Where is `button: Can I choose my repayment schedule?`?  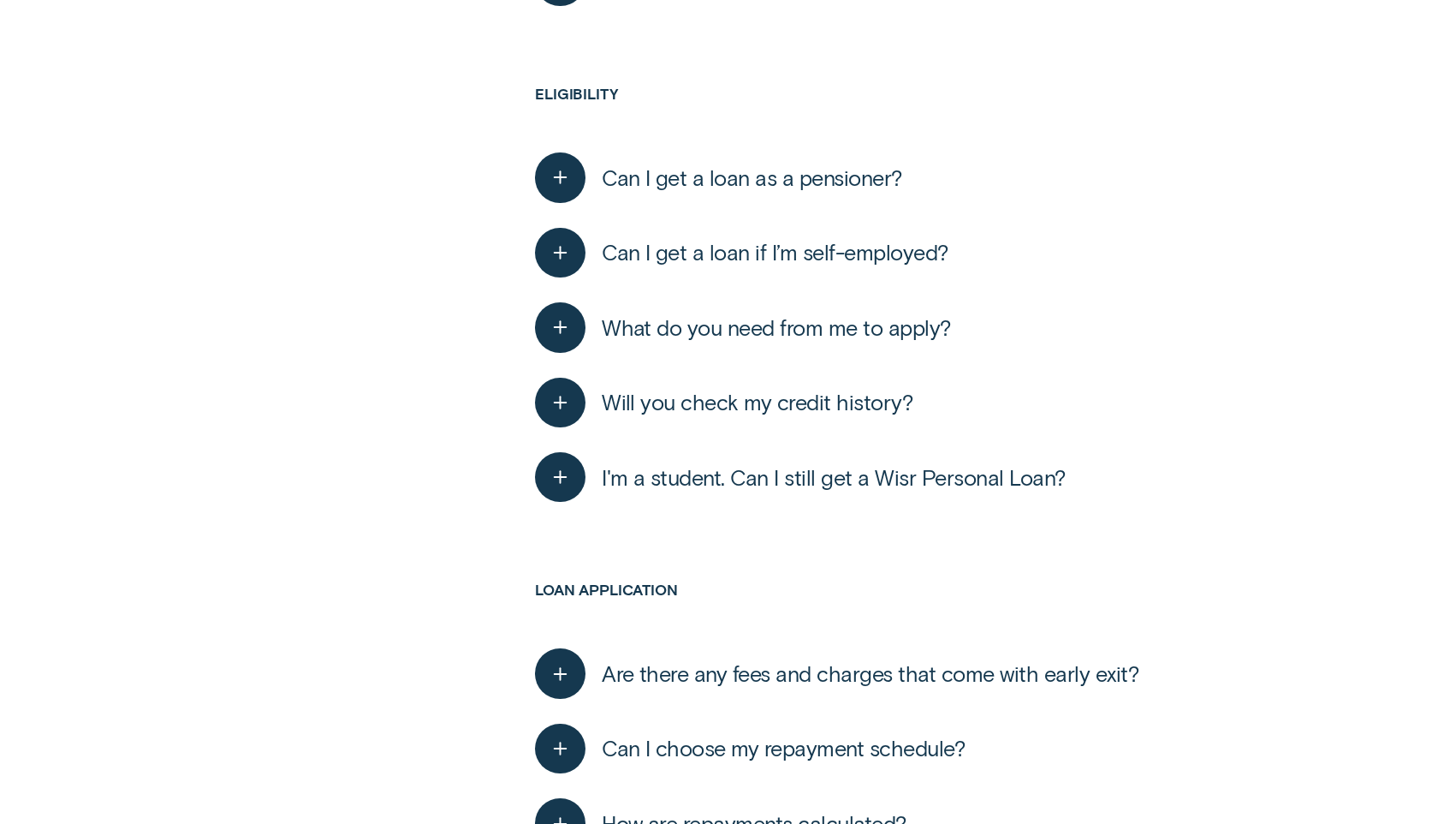 button: Can I choose my repayment schedule? is located at coordinates (750, 748).